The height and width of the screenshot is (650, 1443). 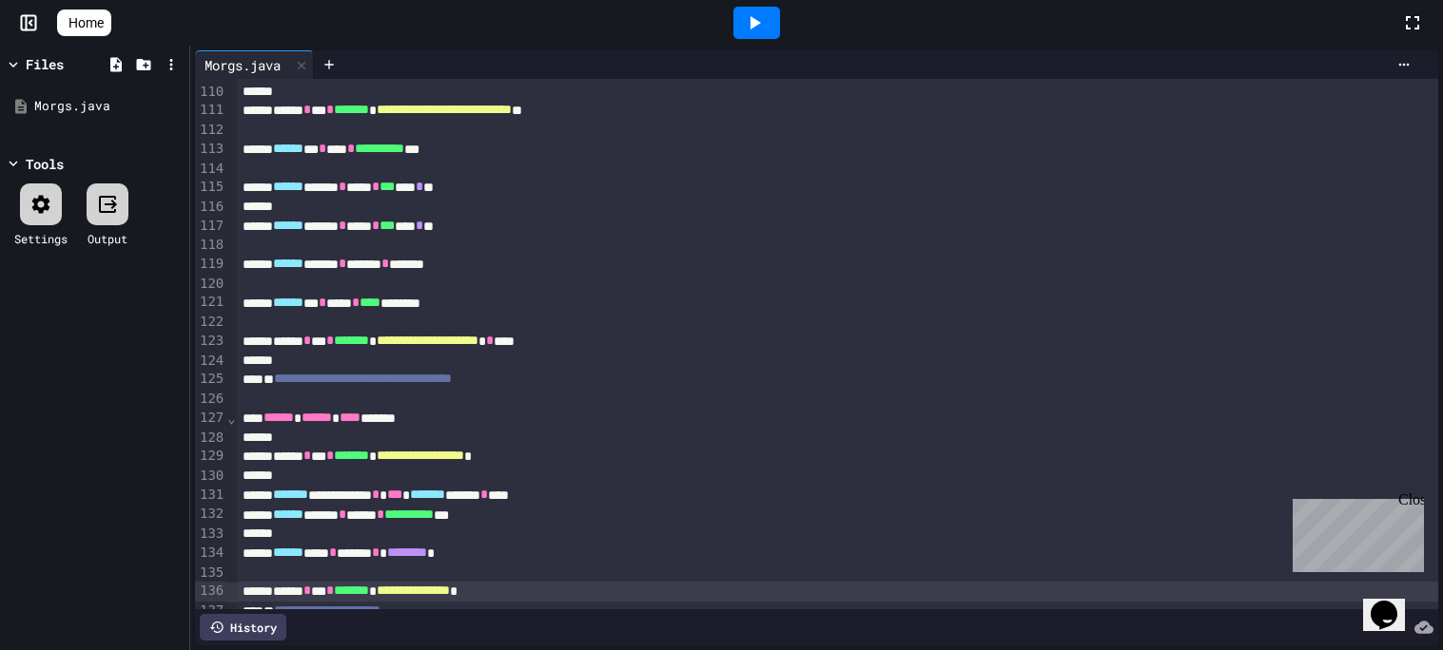 What do you see at coordinates (210, 149) in the screenshot?
I see `div: 113` at bounding box center [210, 149].